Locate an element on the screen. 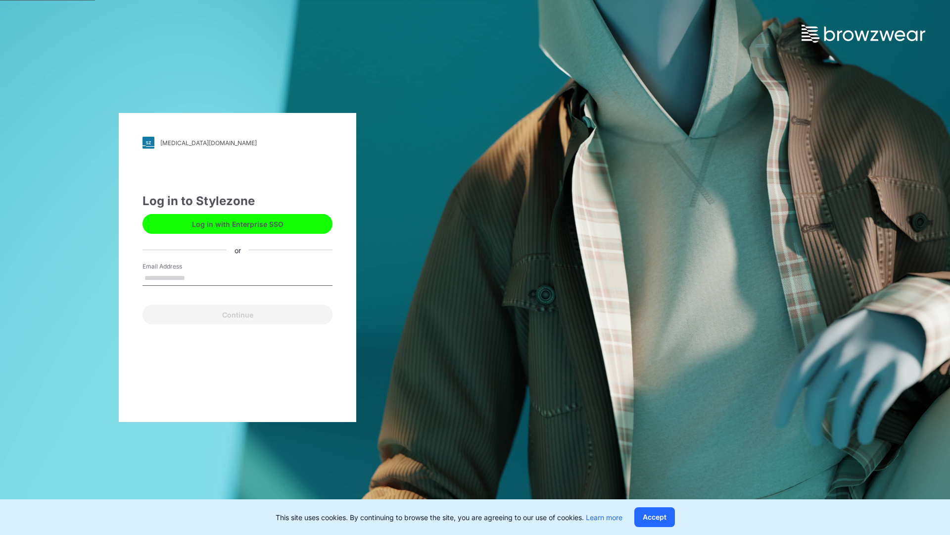 This screenshot has width=950, height=535. p: This site uses cookies. By continuing to browse the site, you are agreeing to our use of cookies. is located at coordinates (449, 517).